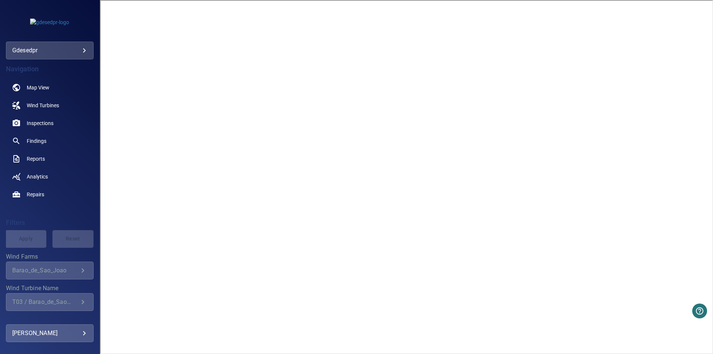  Describe the element at coordinates (50, 88) in the screenshot. I see `a: map noActive` at that location.